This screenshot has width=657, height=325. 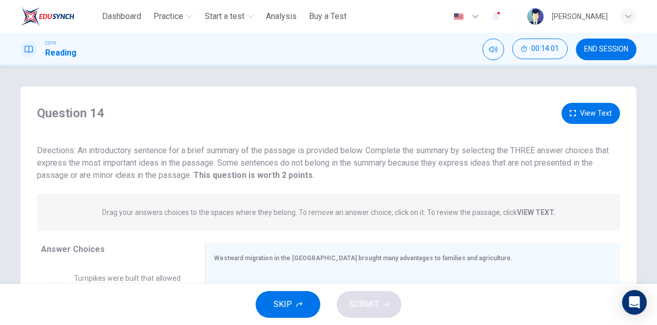 I want to click on strong: This question is worth 2 points., so click(x=253, y=175).